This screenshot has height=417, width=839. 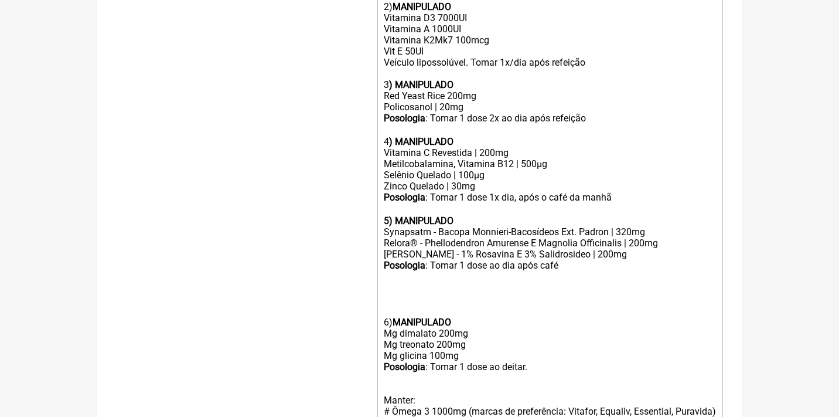 What do you see at coordinates (550, 231) in the screenshot?
I see `div: Synapsatm - Bacopa Monnieri-Bacosídeos Ext. Padron | 320mg` at bounding box center [550, 231].